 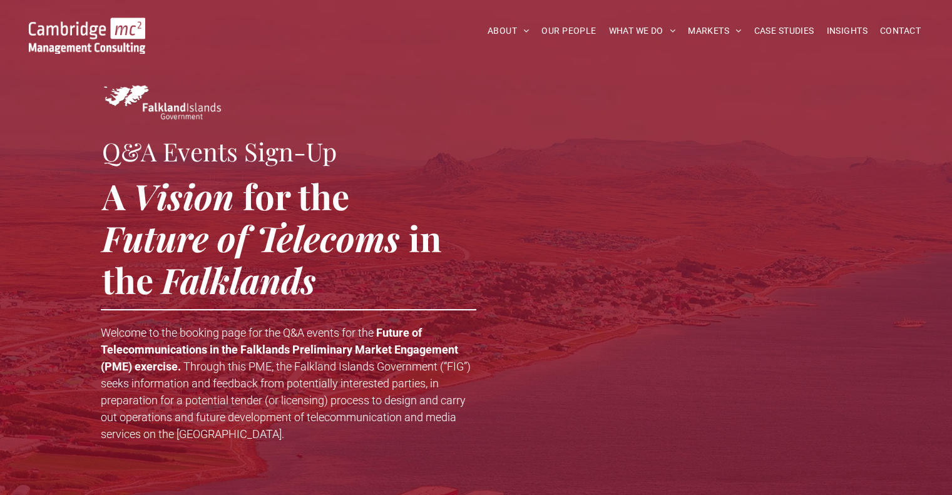 What do you see at coordinates (238, 279) in the screenshot?
I see `span: Falklands` at bounding box center [238, 279].